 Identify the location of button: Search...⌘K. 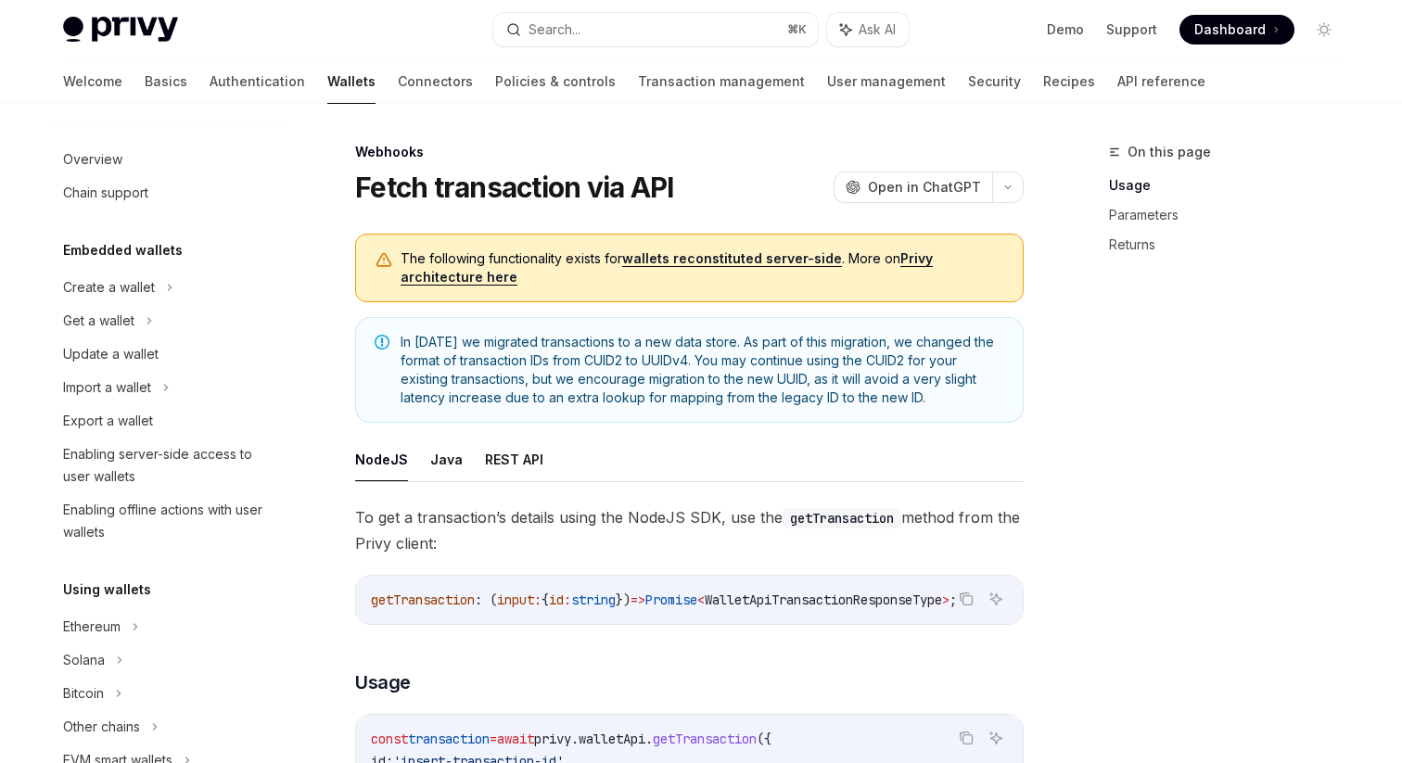
(655, 30).